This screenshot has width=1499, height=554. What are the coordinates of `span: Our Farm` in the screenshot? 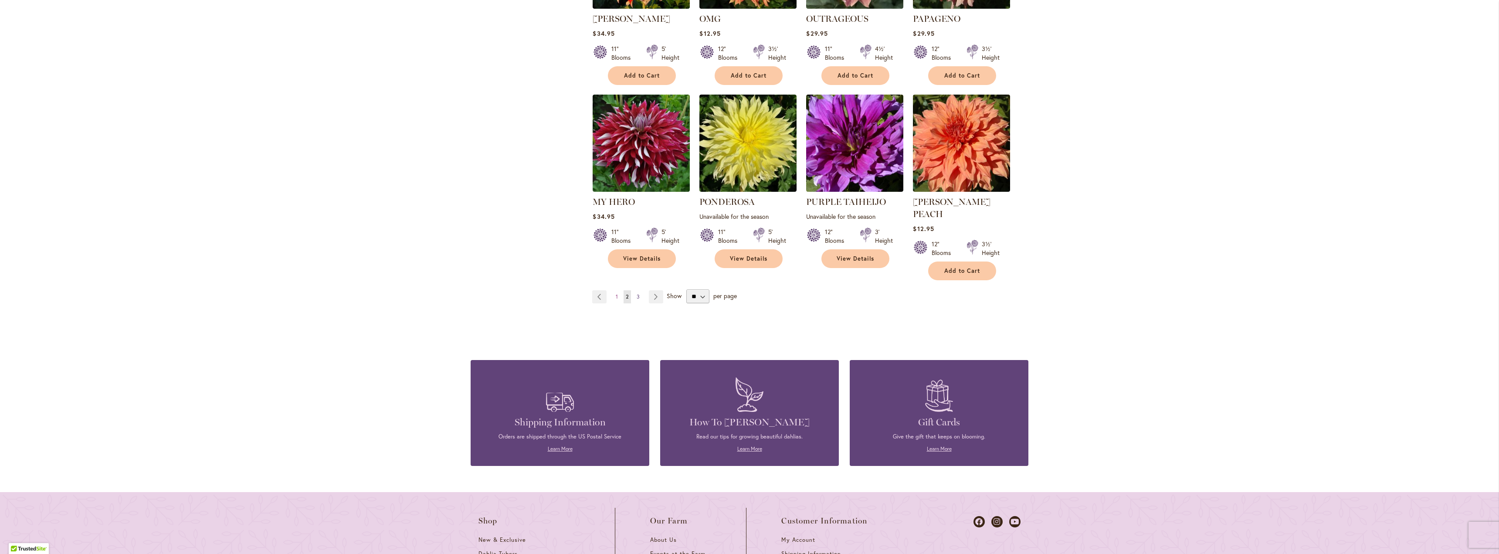 It's located at (669, 521).